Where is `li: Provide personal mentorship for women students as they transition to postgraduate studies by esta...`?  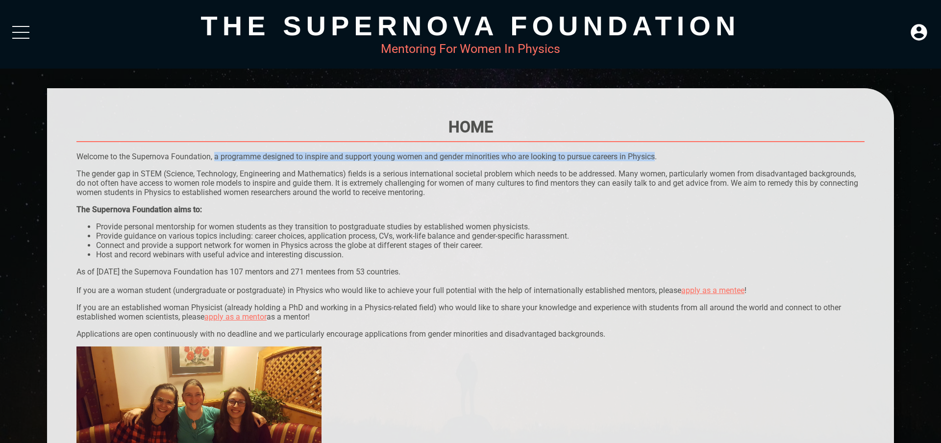
li: Provide personal mentorship for women students as they transition to postgraduate studies by esta... is located at coordinates (481, 227).